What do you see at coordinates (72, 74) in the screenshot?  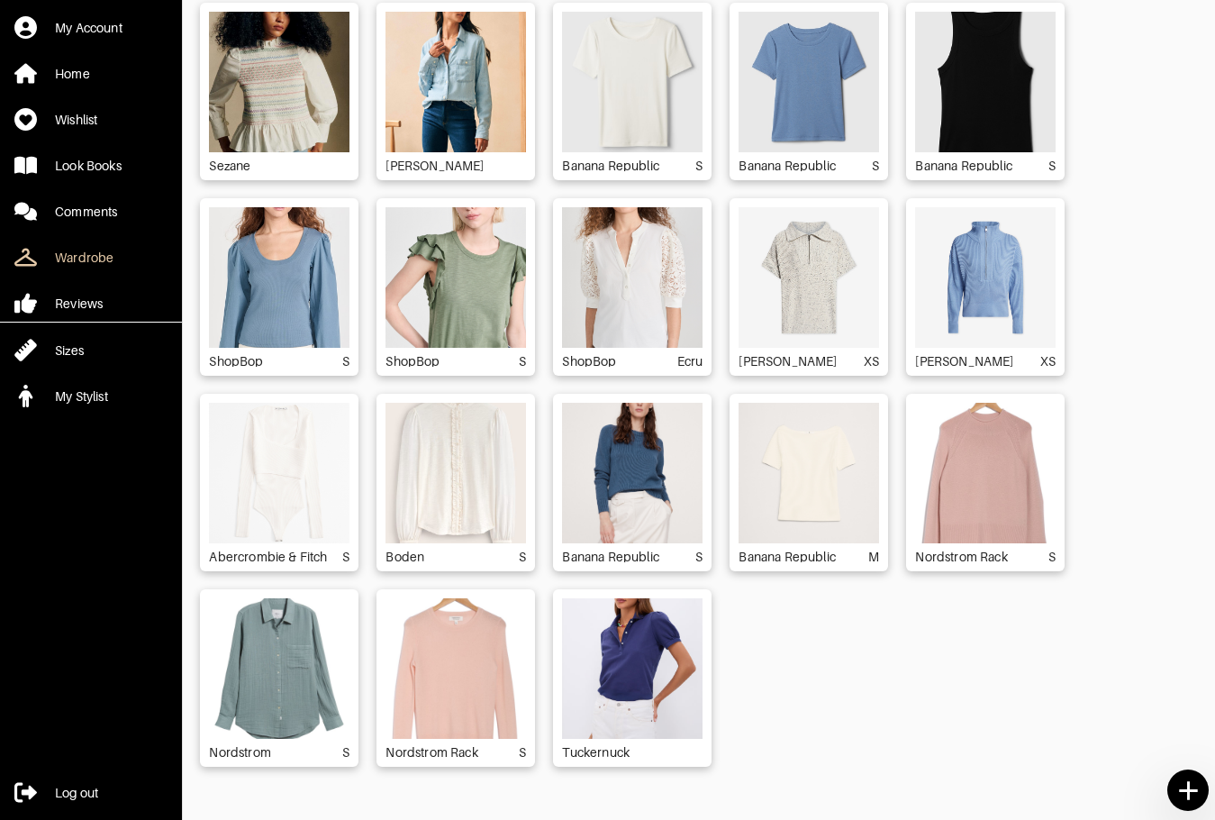 I see `div: Home` at bounding box center [72, 74].